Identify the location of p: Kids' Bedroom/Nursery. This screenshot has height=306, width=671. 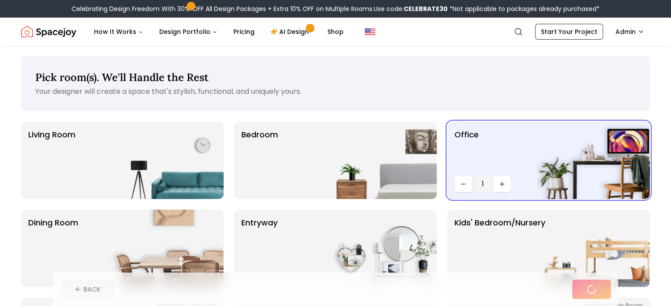
(500, 249).